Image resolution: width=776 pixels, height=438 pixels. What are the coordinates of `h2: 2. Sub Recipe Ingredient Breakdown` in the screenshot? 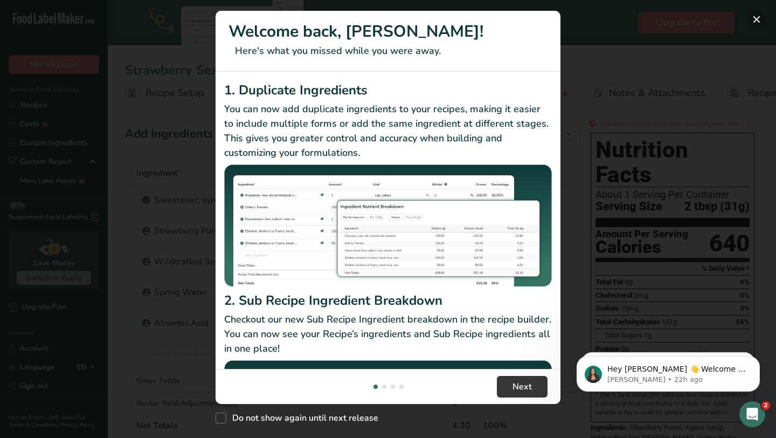 It's located at (388, 300).